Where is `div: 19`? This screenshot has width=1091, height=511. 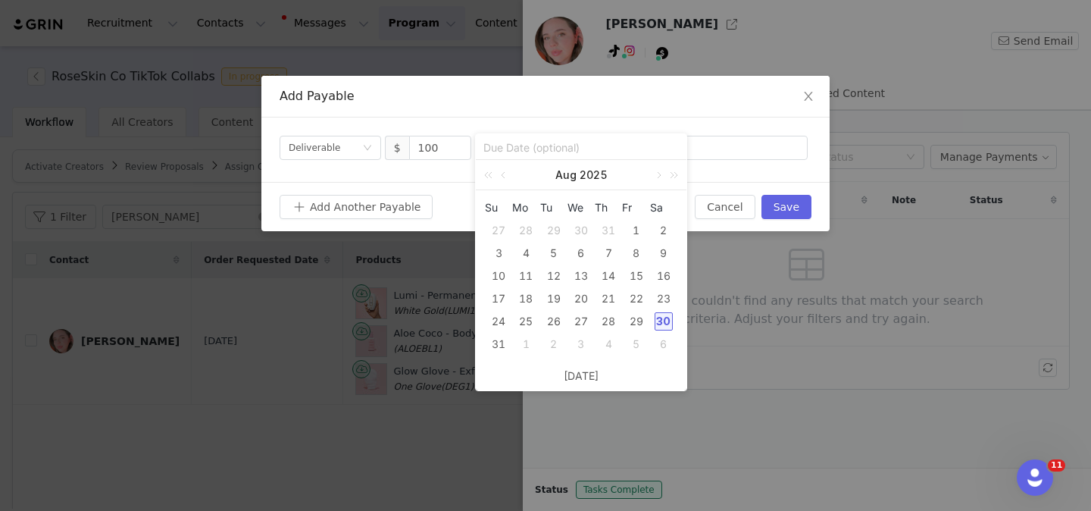 div: 19 is located at coordinates (554, 299).